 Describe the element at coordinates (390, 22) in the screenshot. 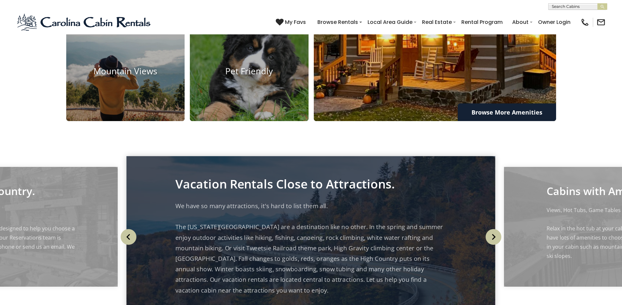

I see `a: Local Area Guide` at that location.